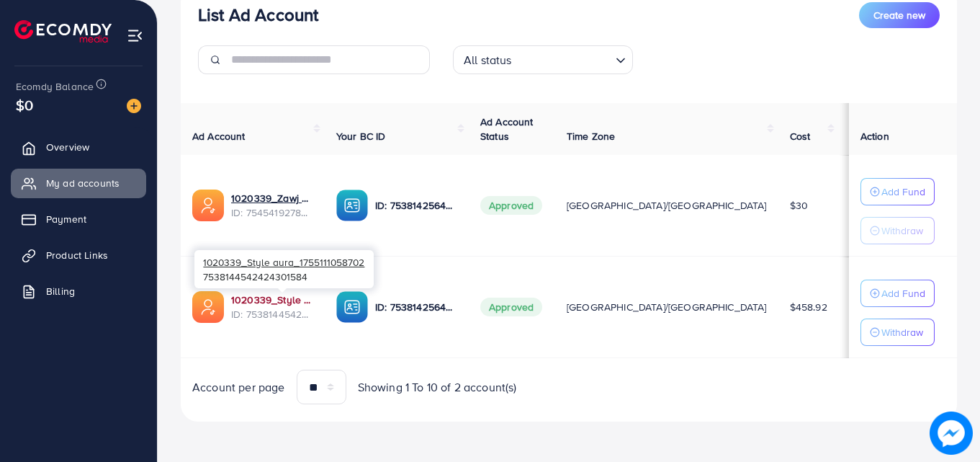 The width and height of the screenshot is (980, 462). Describe the element at coordinates (272, 314) in the screenshot. I see `span: ID: 7538144542424301584` at that location.